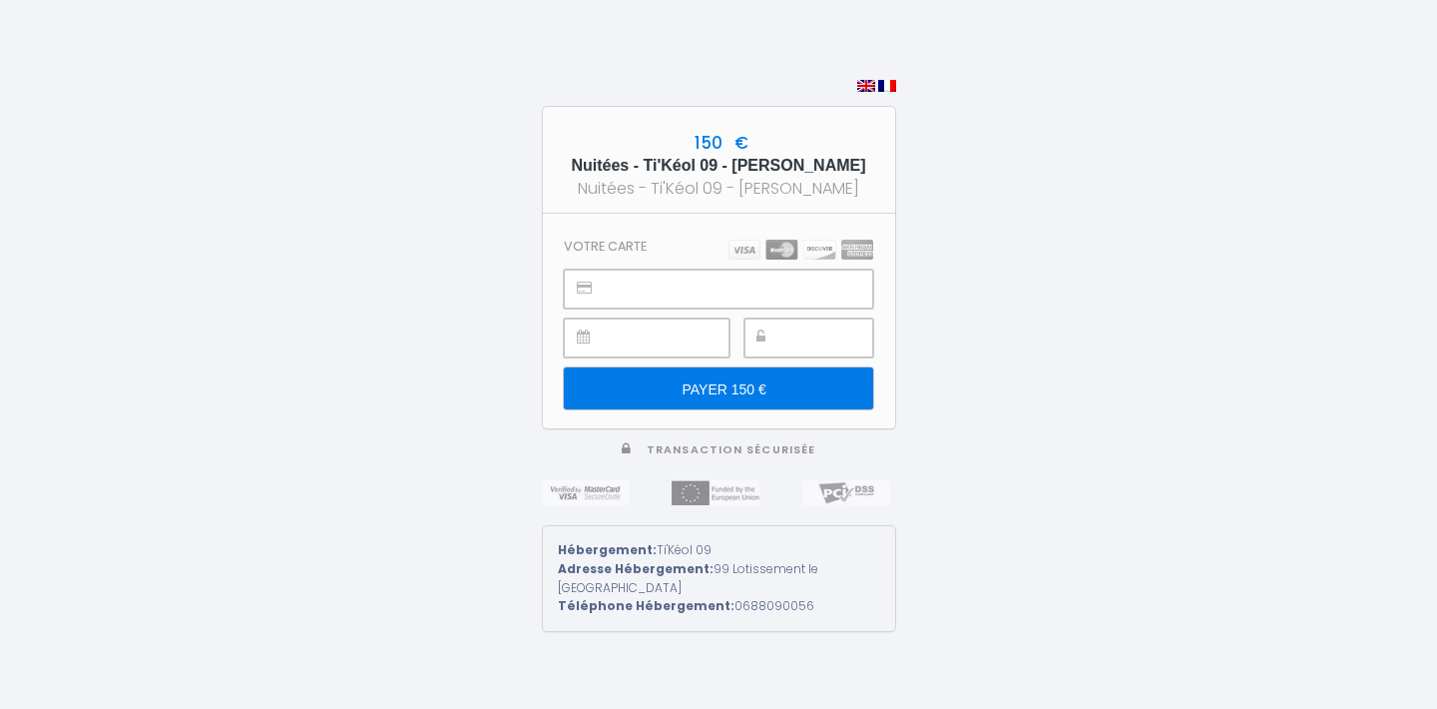 This screenshot has width=1437, height=709. Describe the element at coordinates (887, 86) in the screenshot. I see `img: fr.png` at that location.